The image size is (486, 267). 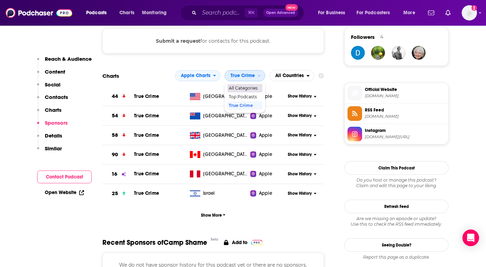 What do you see at coordinates (405, 96) in the screenshot?
I see `span: iheart.com` at bounding box center [405, 96].